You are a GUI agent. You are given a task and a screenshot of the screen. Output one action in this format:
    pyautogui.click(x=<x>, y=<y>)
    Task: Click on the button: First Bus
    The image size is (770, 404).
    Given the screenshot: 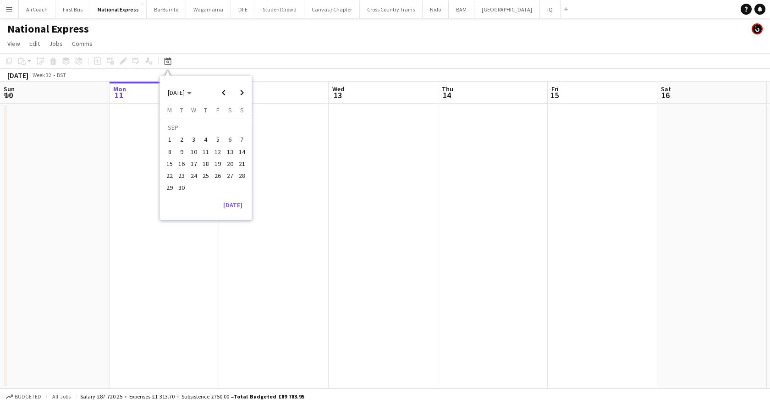 What is the action you would take?
    pyautogui.click(x=73, y=9)
    